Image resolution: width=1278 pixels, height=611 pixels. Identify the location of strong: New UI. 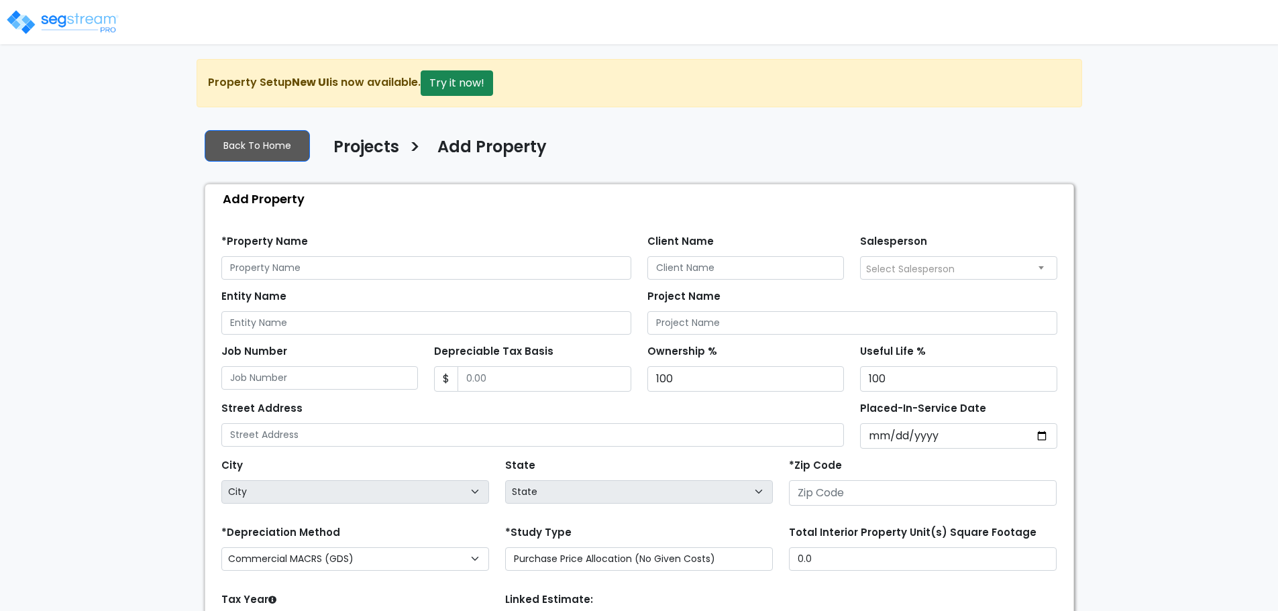
(311, 82).